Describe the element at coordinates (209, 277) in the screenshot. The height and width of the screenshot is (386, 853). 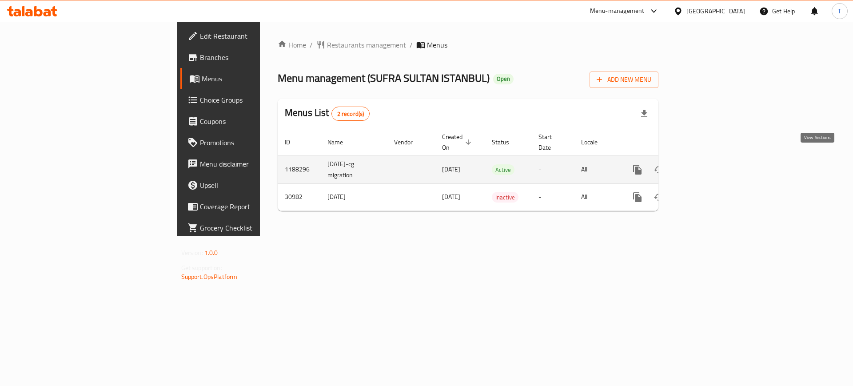
I see `a: Support.OpsPlatform` at that location.